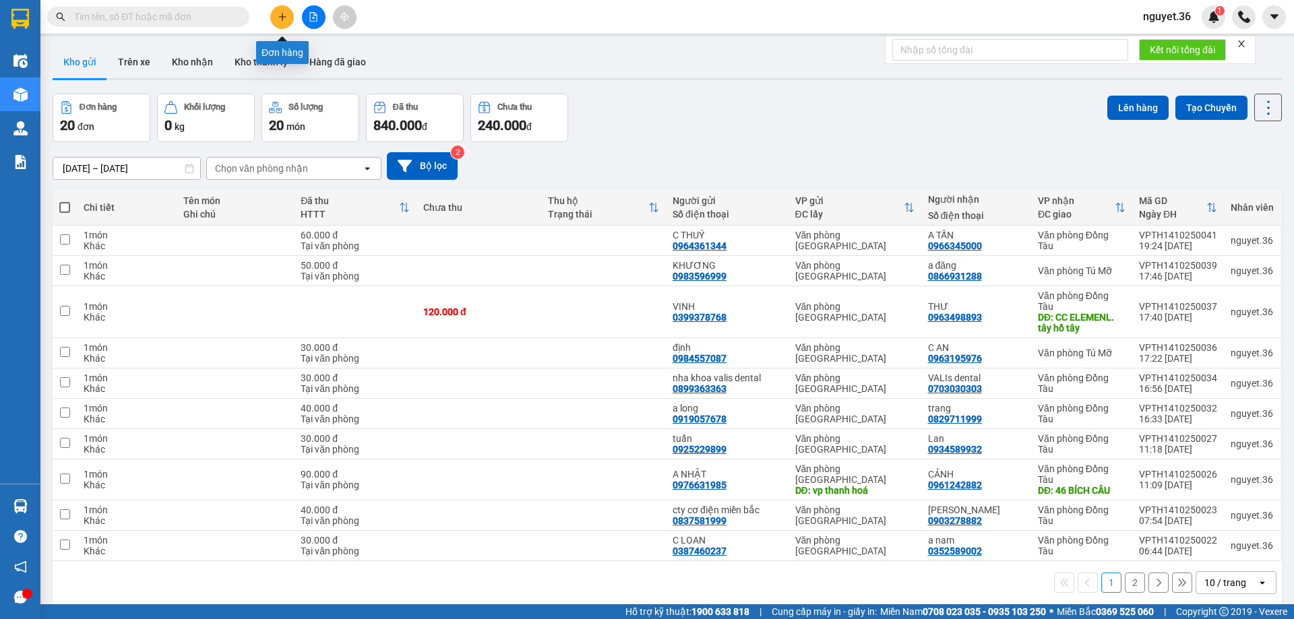 The width and height of the screenshot is (1294, 619). What do you see at coordinates (367, 169) in the screenshot?
I see `svg: open` at bounding box center [367, 169].